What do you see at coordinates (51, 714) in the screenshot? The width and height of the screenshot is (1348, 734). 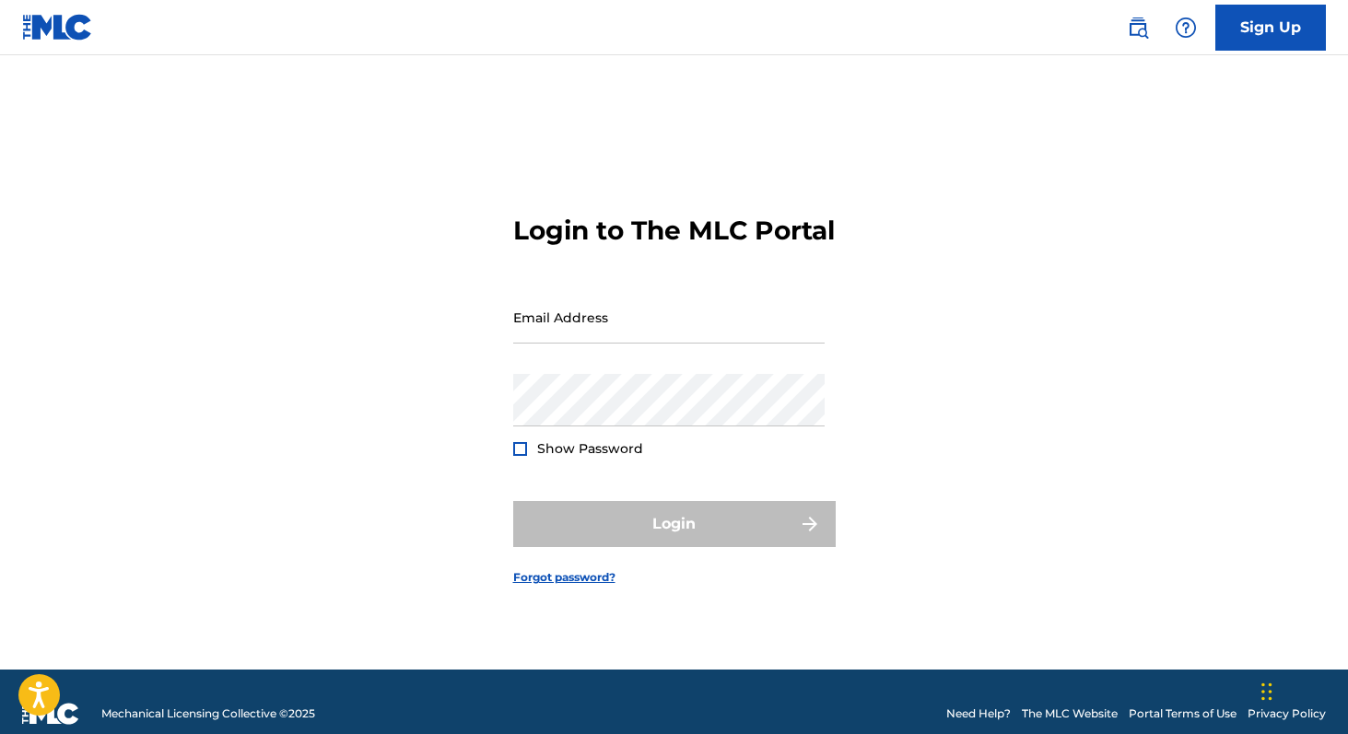 I see `img: logo` at bounding box center [51, 714].